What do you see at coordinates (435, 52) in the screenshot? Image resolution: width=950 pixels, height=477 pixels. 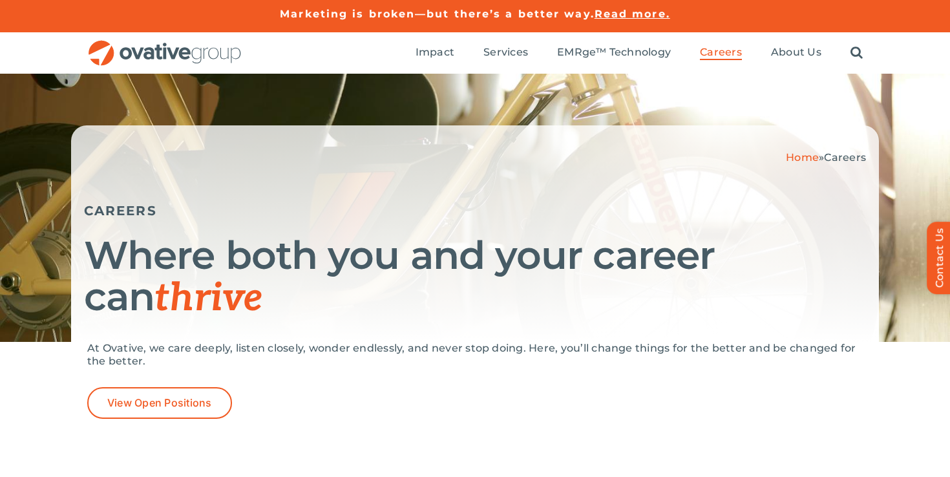 I see `span: Impact` at bounding box center [435, 52].